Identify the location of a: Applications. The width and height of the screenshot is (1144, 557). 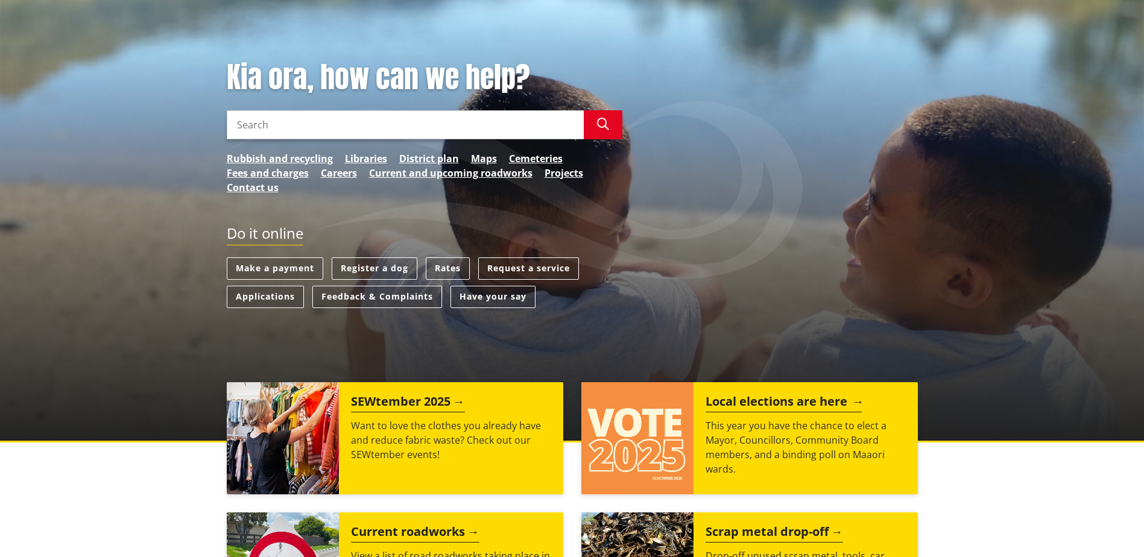
(265, 297).